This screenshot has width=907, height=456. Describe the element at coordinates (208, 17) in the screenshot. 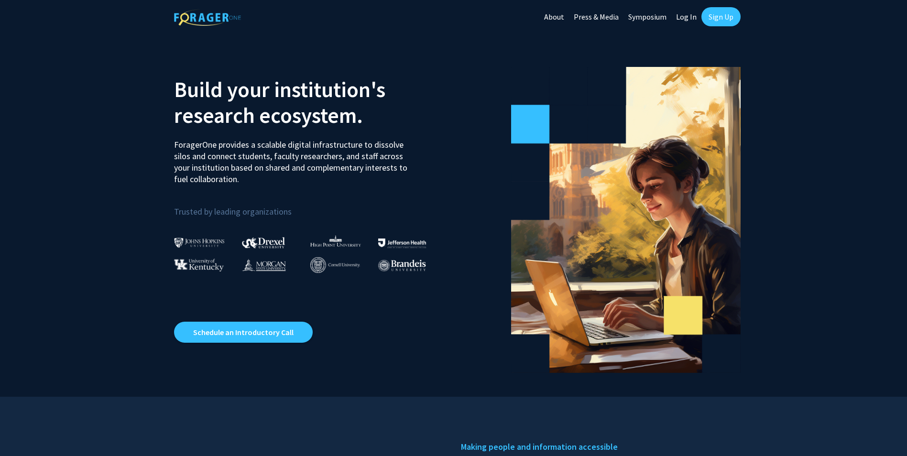

I see `img: ForagerOne Logo` at that location.